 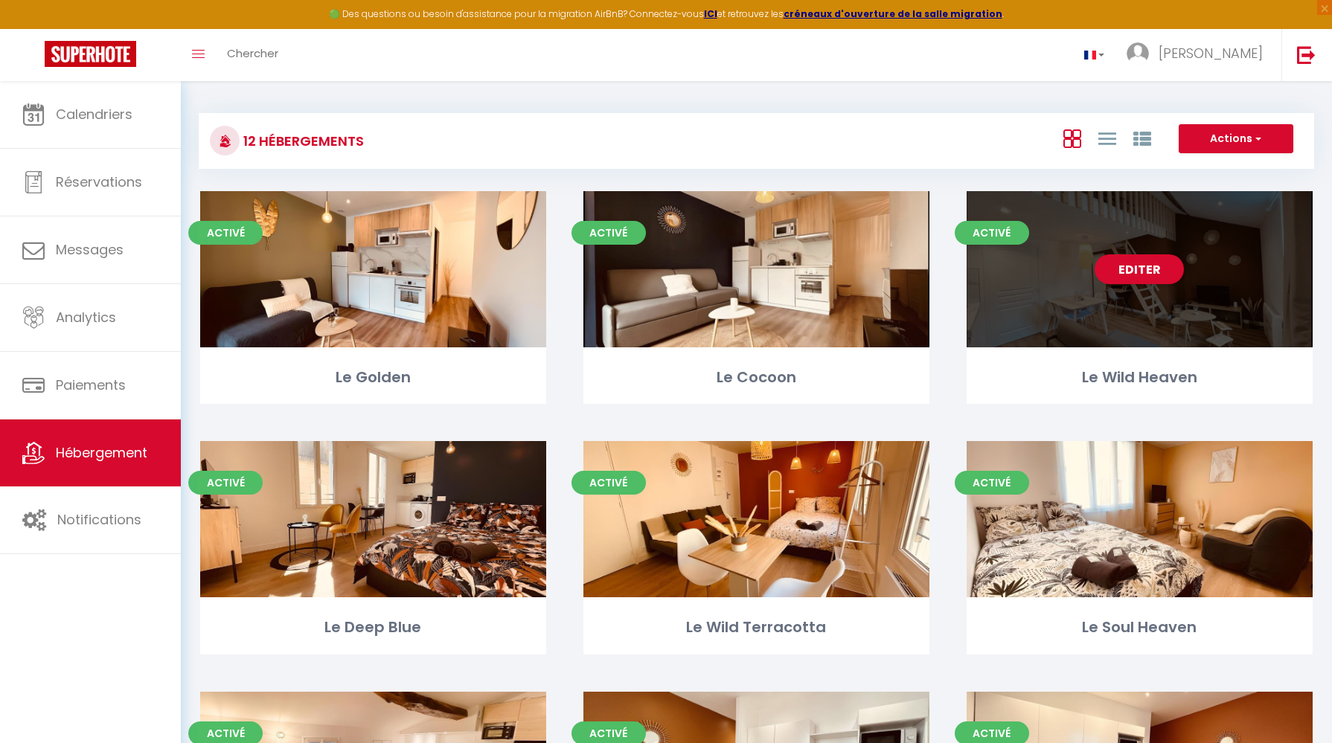 What do you see at coordinates (1107, 138) in the screenshot?
I see `a: Vue en Liste` at bounding box center [1107, 138].